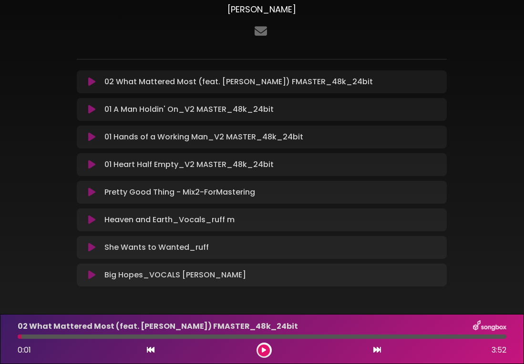  Describe the element at coordinates (189, 165) in the screenshot. I see `p: 01 Heart Half Empty_V2 MASTER_48k_24bit` at that location.